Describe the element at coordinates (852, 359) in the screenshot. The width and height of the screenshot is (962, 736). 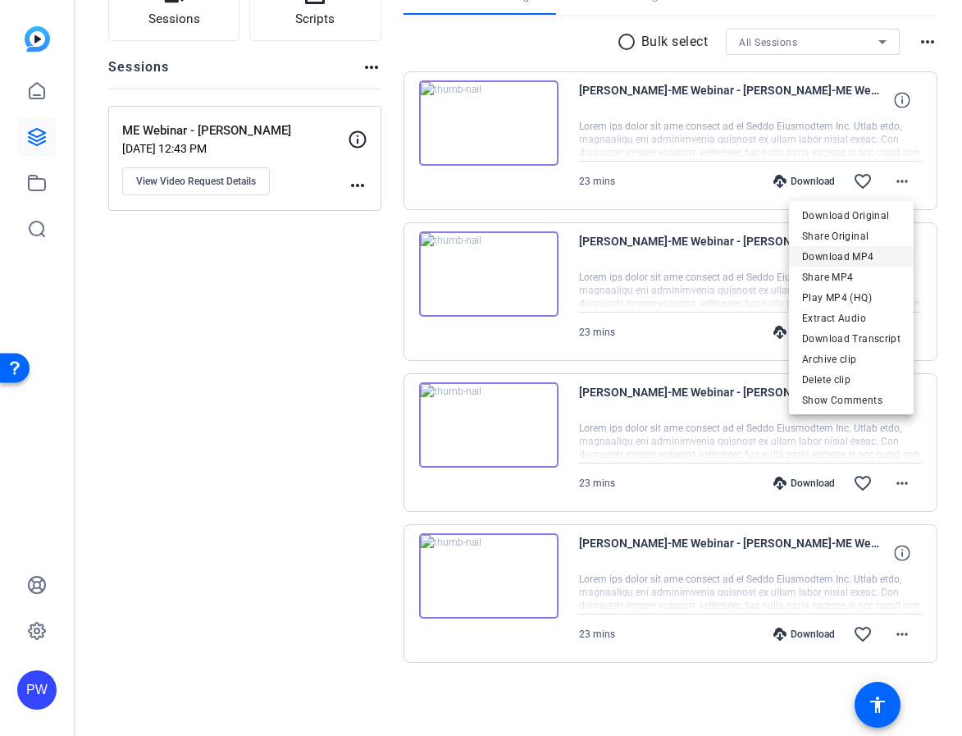
I see `span: Archive clip` at that location.